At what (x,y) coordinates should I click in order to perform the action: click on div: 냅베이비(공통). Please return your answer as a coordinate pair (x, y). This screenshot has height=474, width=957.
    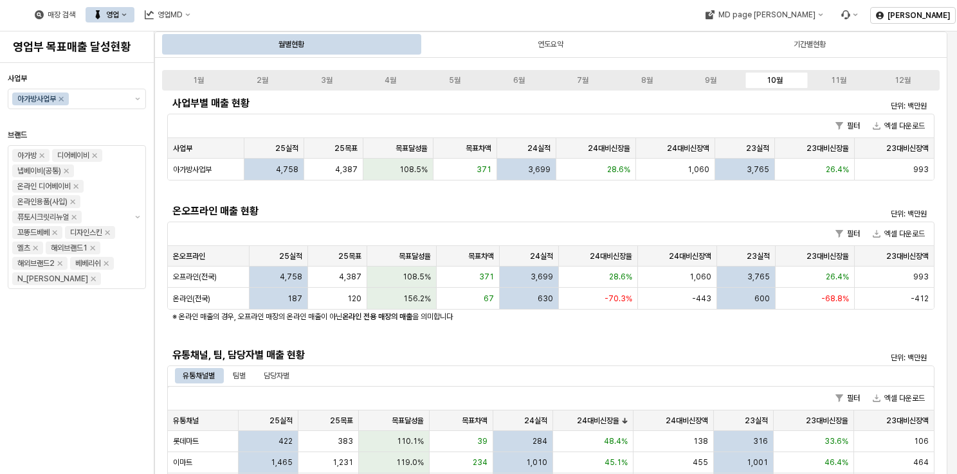
    Looking at the image, I should click on (39, 171).